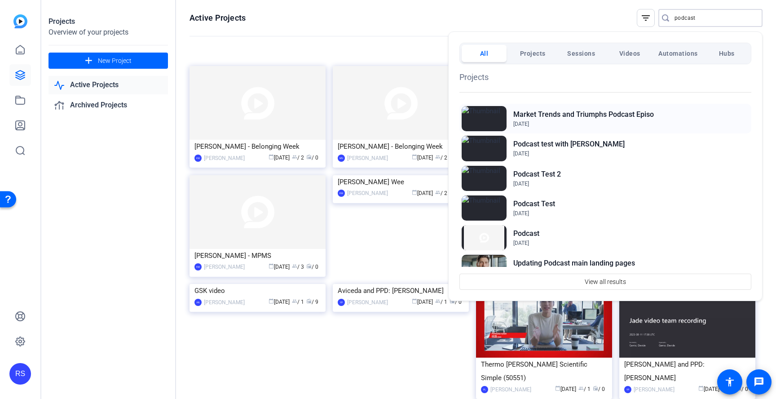  I want to click on span: View all results, so click(605, 282).